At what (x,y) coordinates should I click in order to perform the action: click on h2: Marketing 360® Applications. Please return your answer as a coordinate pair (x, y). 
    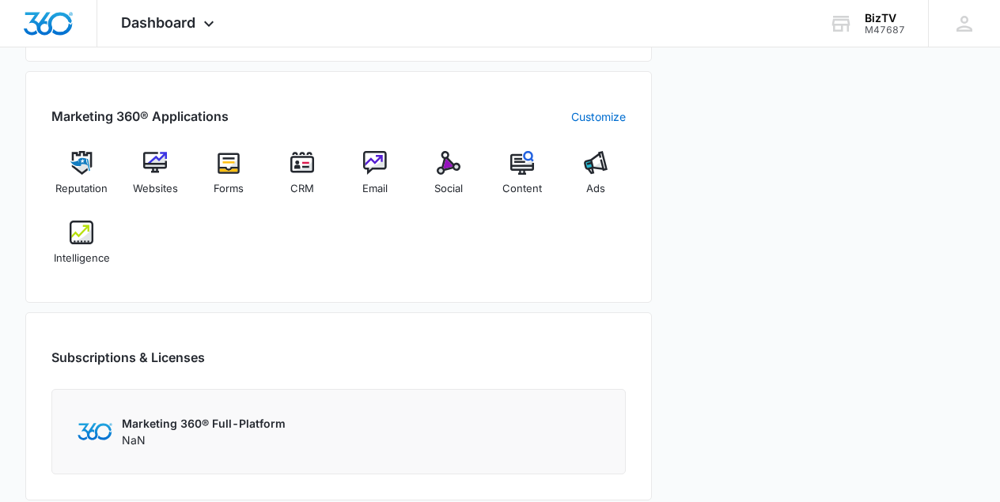
    Looking at the image, I should click on (140, 116).